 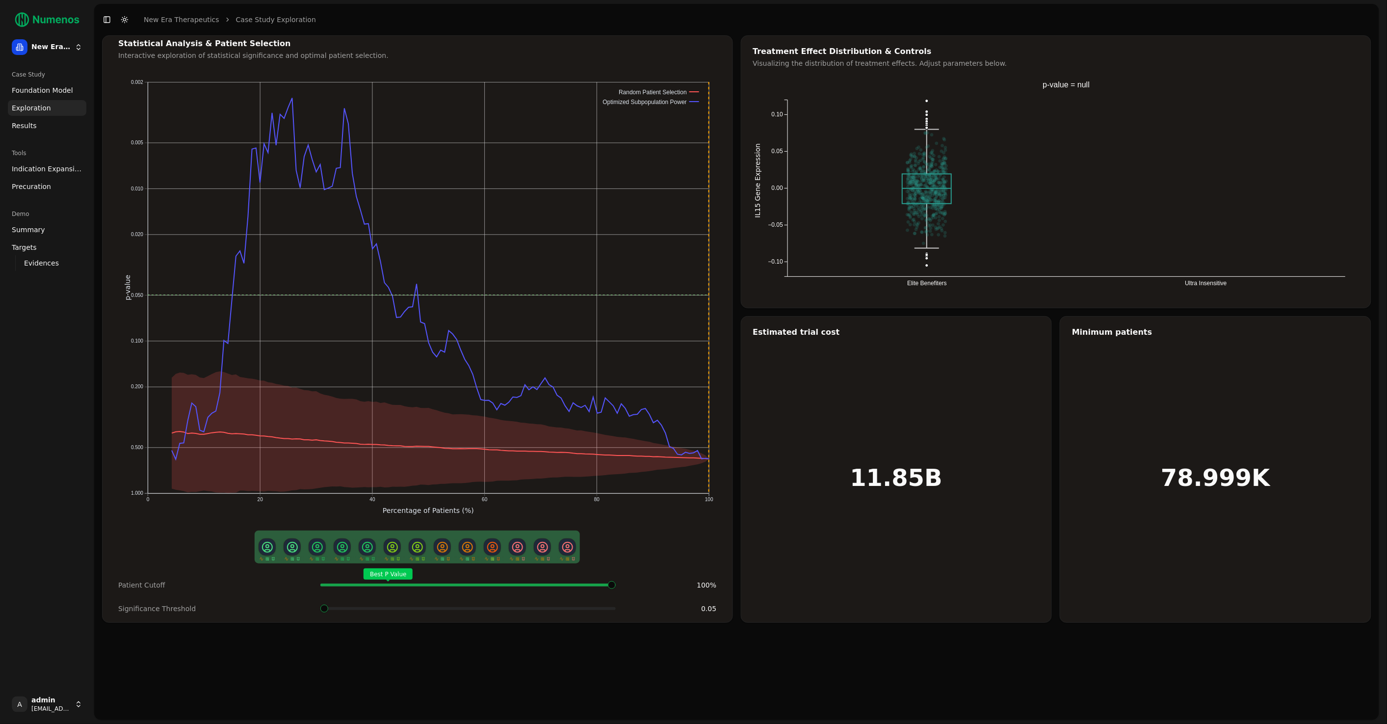 I want to click on a: Foundation Model, so click(x=47, y=90).